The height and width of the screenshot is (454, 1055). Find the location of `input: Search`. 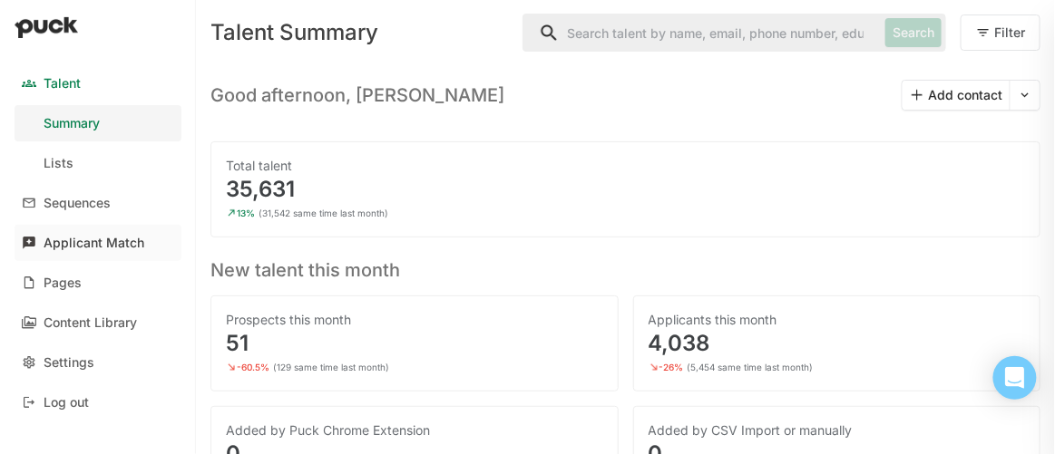

input: Search is located at coordinates (700, 33).